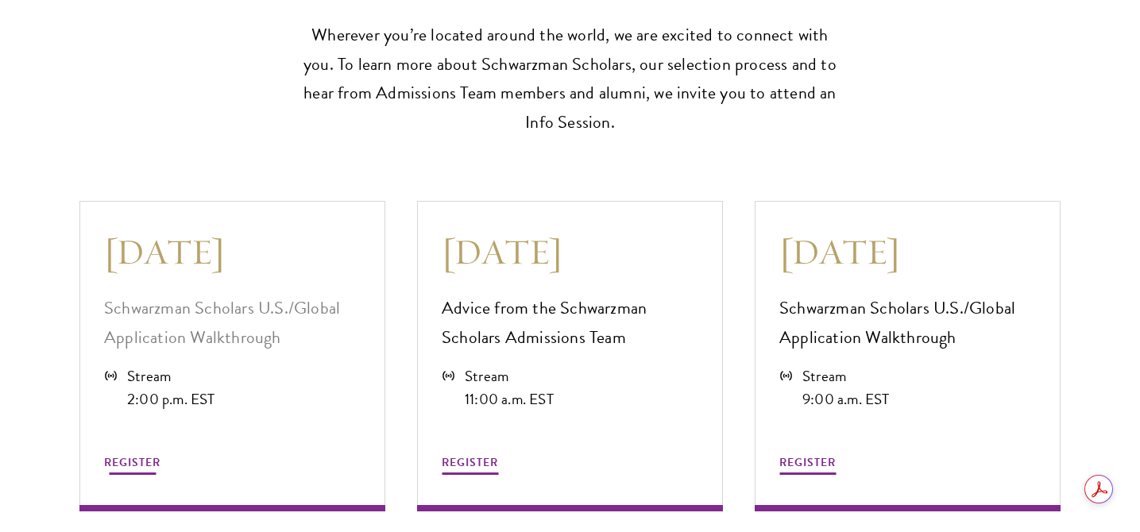 The height and width of the screenshot is (532, 1140). Describe the element at coordinates (509, 399) in the screenshot. I see `div: 11:00 a.m. EST` at that location.